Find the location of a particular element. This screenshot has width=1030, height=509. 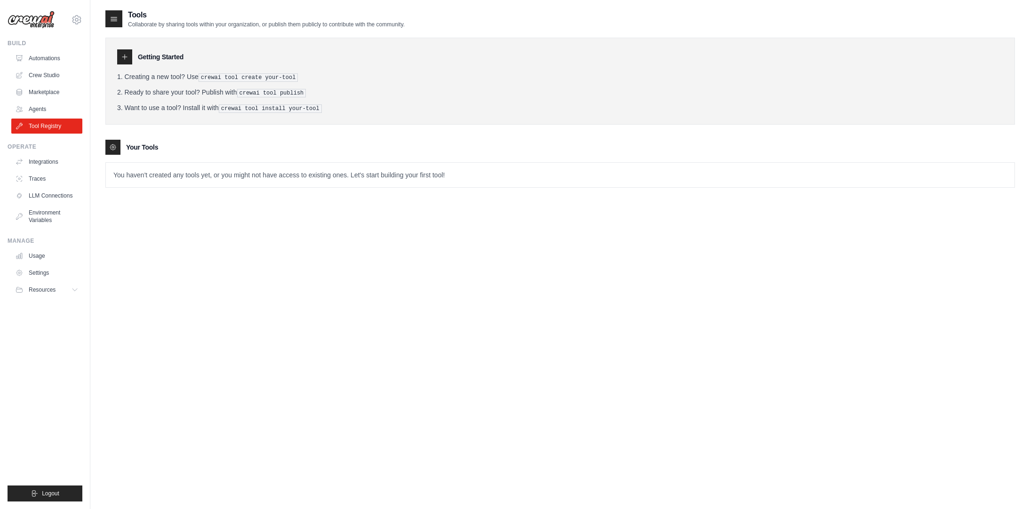

a: LLM Connections is located at coordinates (47, 196).